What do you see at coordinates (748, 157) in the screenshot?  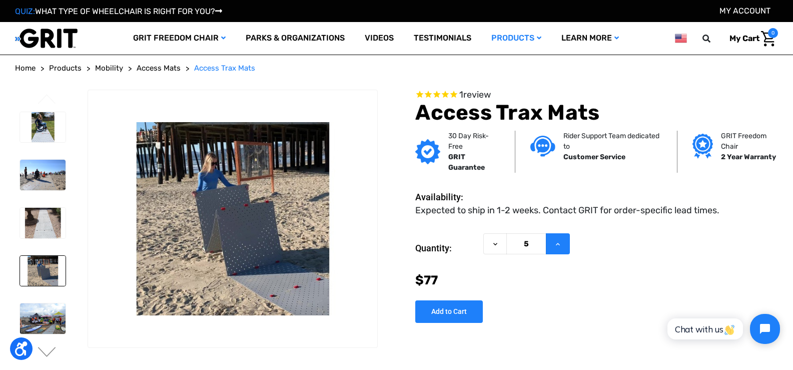 I see `strong: 2 Year Warranty` at bounding box center [748, 157].